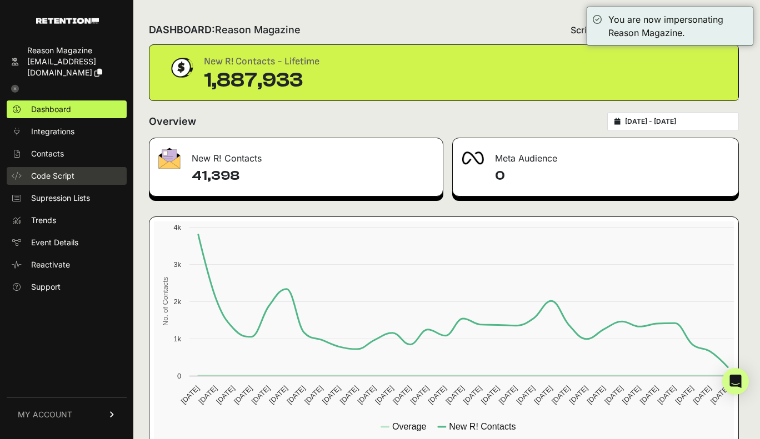 Image resolution: width=760 pixels, height=439 pixels. Describe the element at coordinates (67, 243) in the screenshot. I see `a: Event Details` at that location.